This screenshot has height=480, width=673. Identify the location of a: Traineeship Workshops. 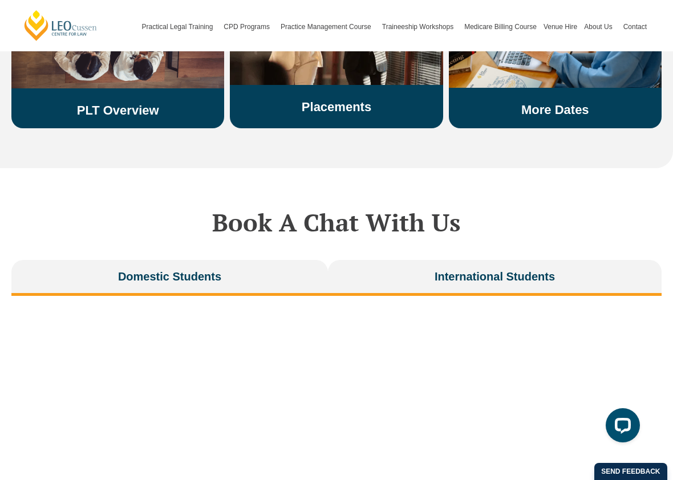
(420, 27).